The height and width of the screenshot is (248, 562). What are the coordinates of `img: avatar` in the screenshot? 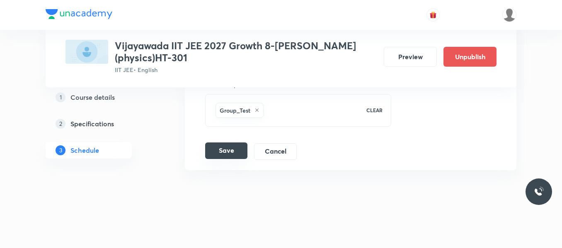 It's located at (433, 15).